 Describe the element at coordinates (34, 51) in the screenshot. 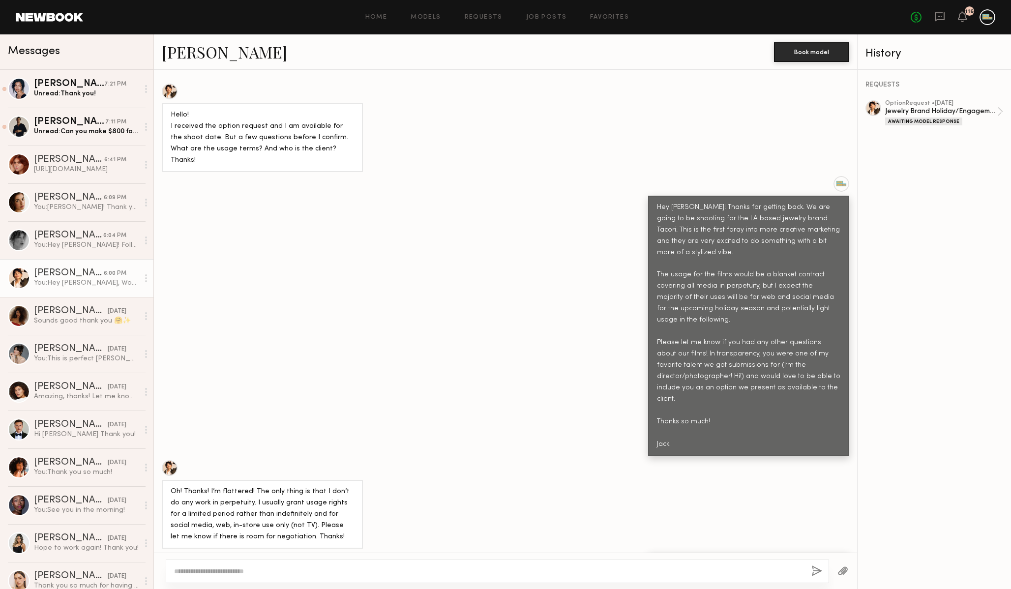

I see `span: Messages` at that location.